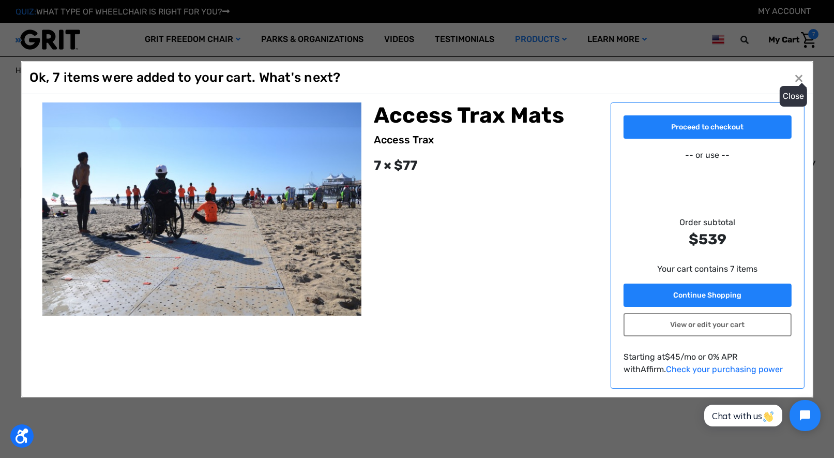 This screenshot has height=458, width=834. I want to click on h1: Ok, 7 items were added to your cart. What's next?, so click(185, 78).